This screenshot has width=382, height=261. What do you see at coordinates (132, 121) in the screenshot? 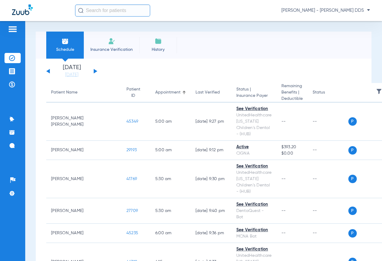
I see `span: 45349` at bounding box center [132, 121].